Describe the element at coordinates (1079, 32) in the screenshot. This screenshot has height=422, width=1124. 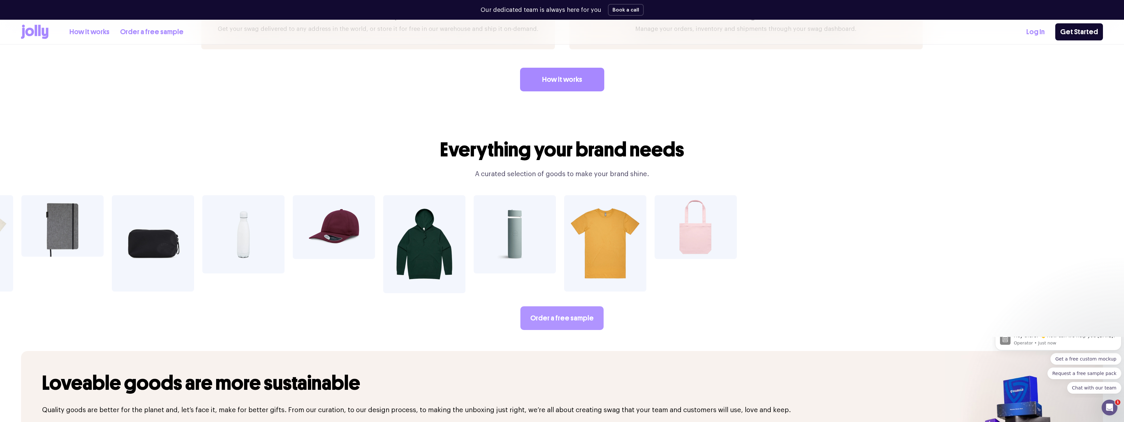
I see `a: Get Started` at that location.